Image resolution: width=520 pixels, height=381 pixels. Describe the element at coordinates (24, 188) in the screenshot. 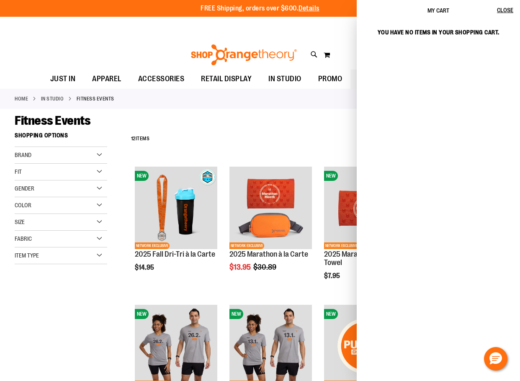

I see `span: Gender` at that location.